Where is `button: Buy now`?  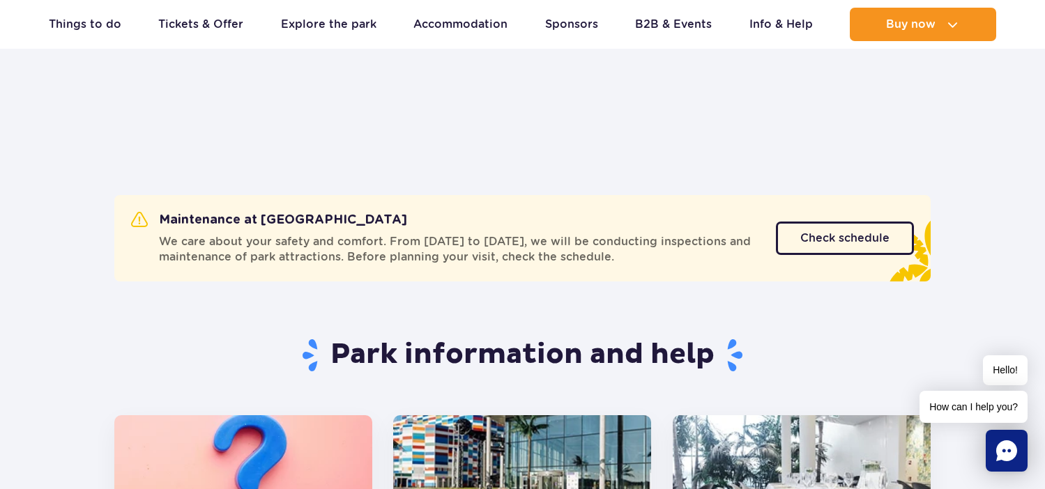 button: Buy now is located at coordinates (923, 24).